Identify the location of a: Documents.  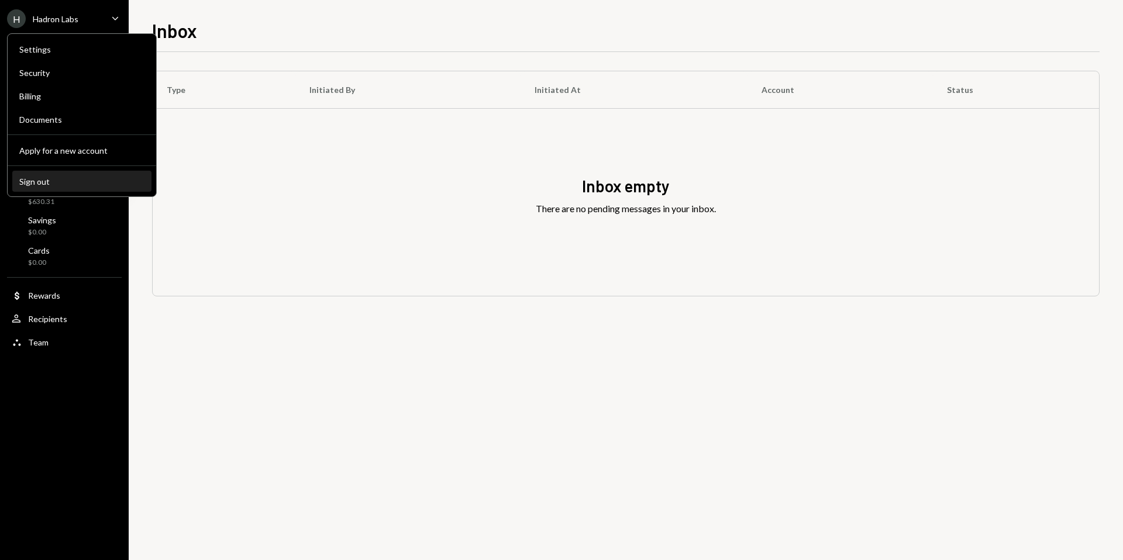
(82, 119).